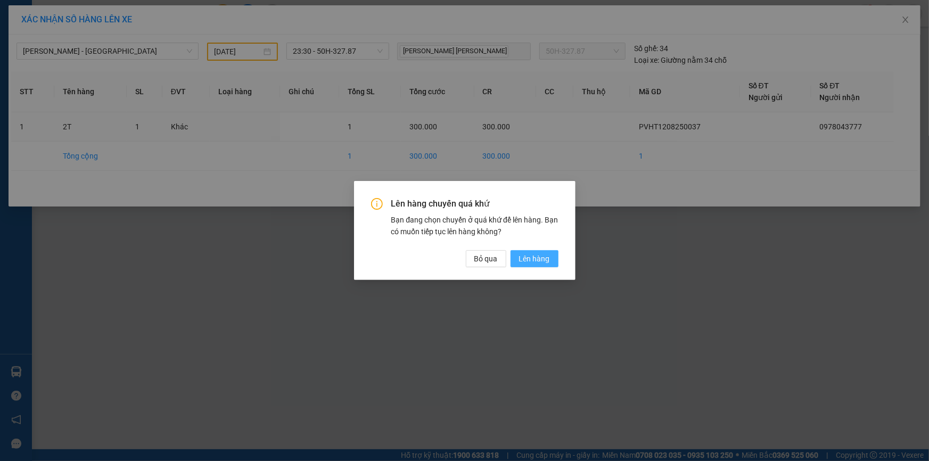  Describe the element at coordinates (486, 259) in the screenshot. I see `span: Bỏ qua` at that location.